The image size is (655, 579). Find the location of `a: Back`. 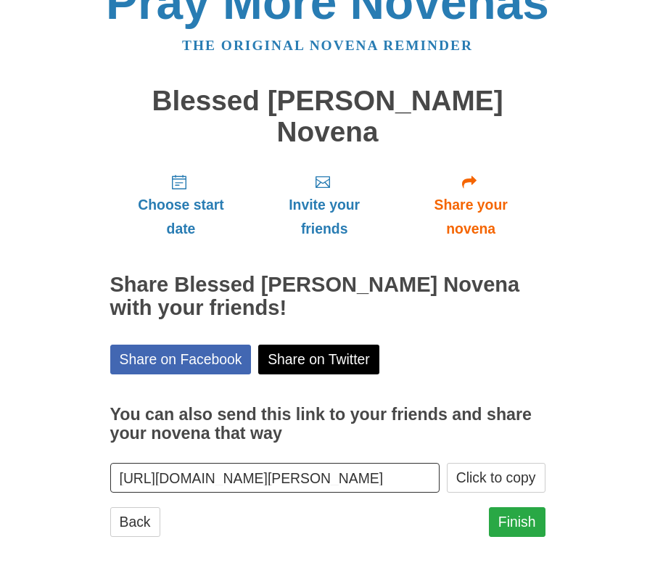

a: Back is located at coordinates (135, 521).